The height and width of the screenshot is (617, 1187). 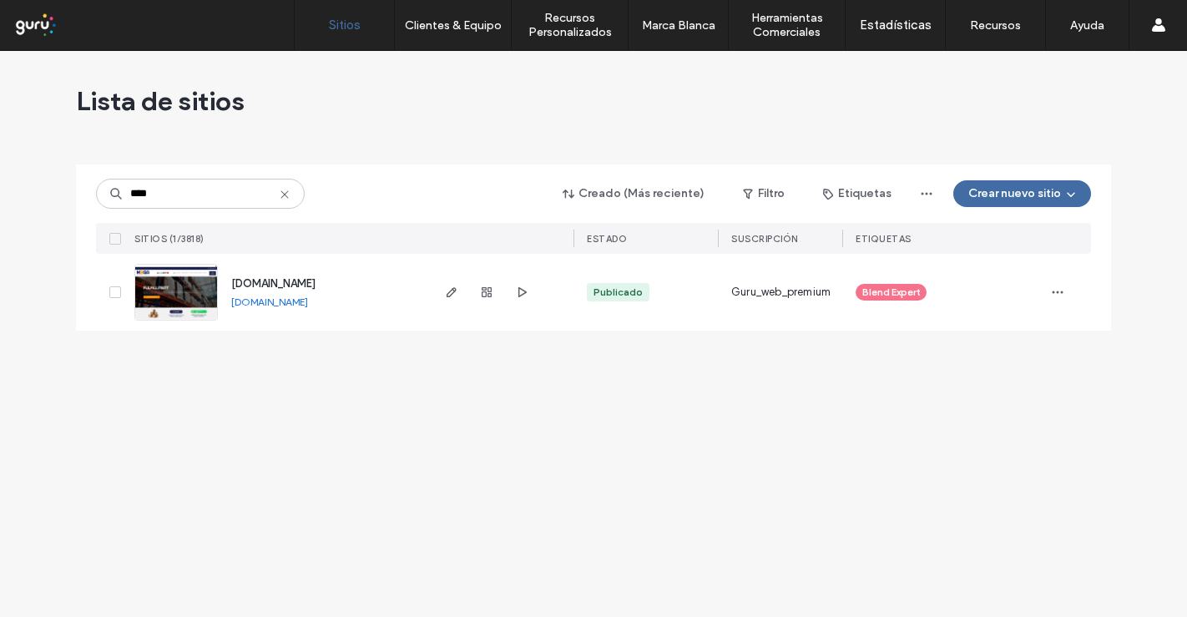 I want to click on span: ESTADO, so click(x=607, y=239).